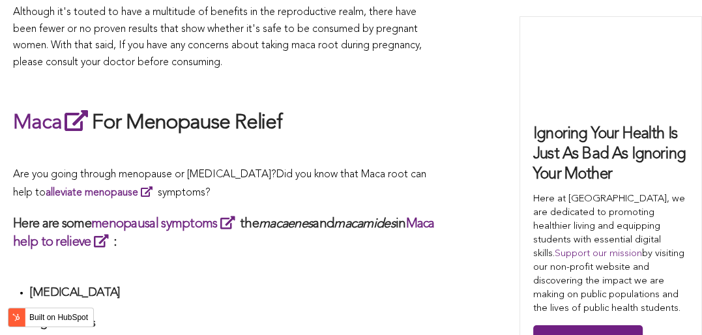 Image resolution: width=702 pixels, height=335 pixels. What do you see at coordinates (220, 184) in the screenshot?
I see `span: Did you know that Maca root can help to symptoms?` at bounding box center [220, 184].